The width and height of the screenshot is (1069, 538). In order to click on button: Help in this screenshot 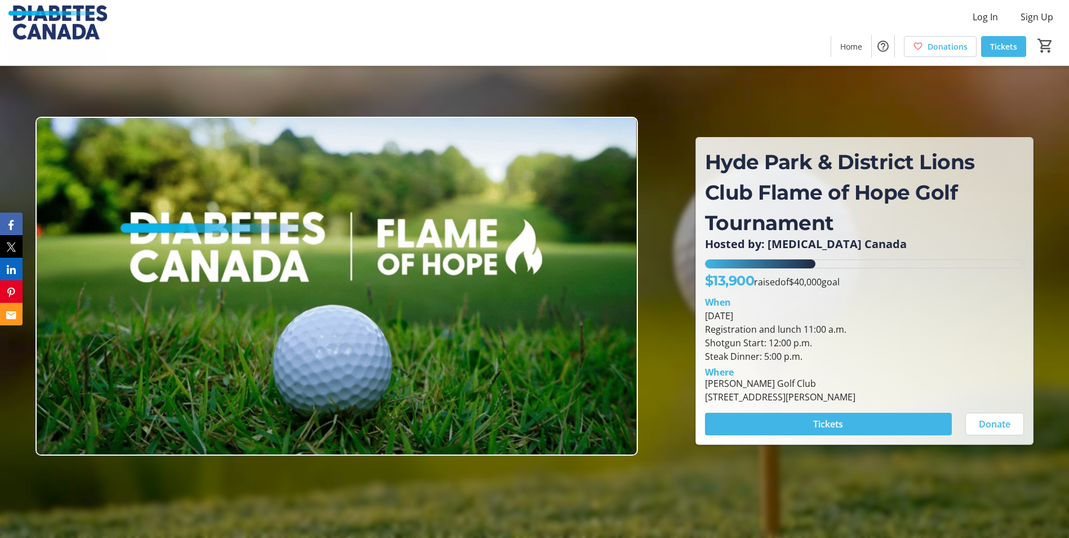, I will do `click(883, 46)`.